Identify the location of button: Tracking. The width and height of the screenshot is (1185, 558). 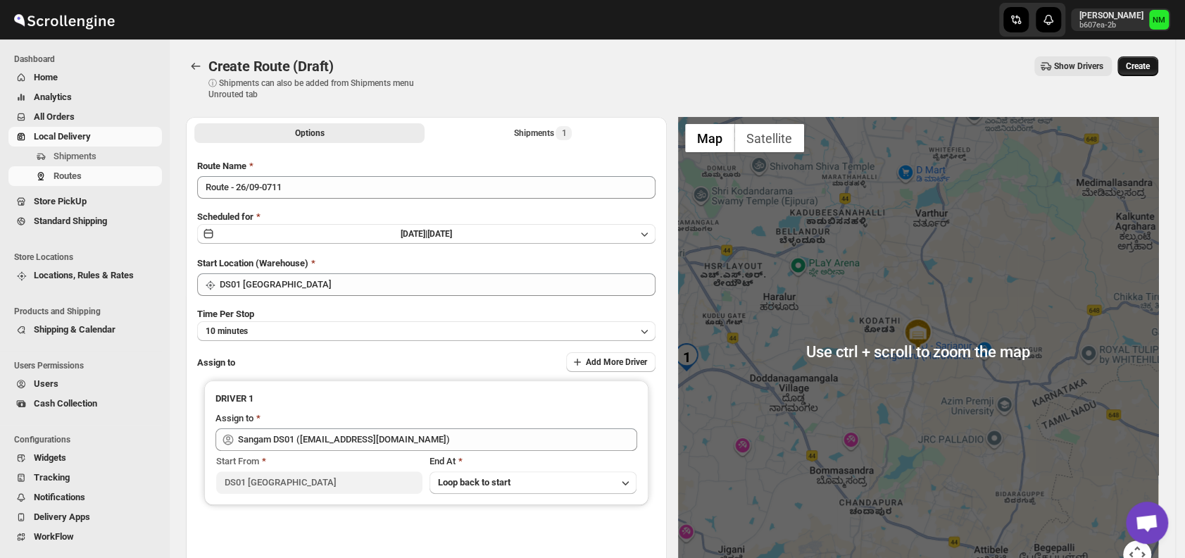
(85, 477).